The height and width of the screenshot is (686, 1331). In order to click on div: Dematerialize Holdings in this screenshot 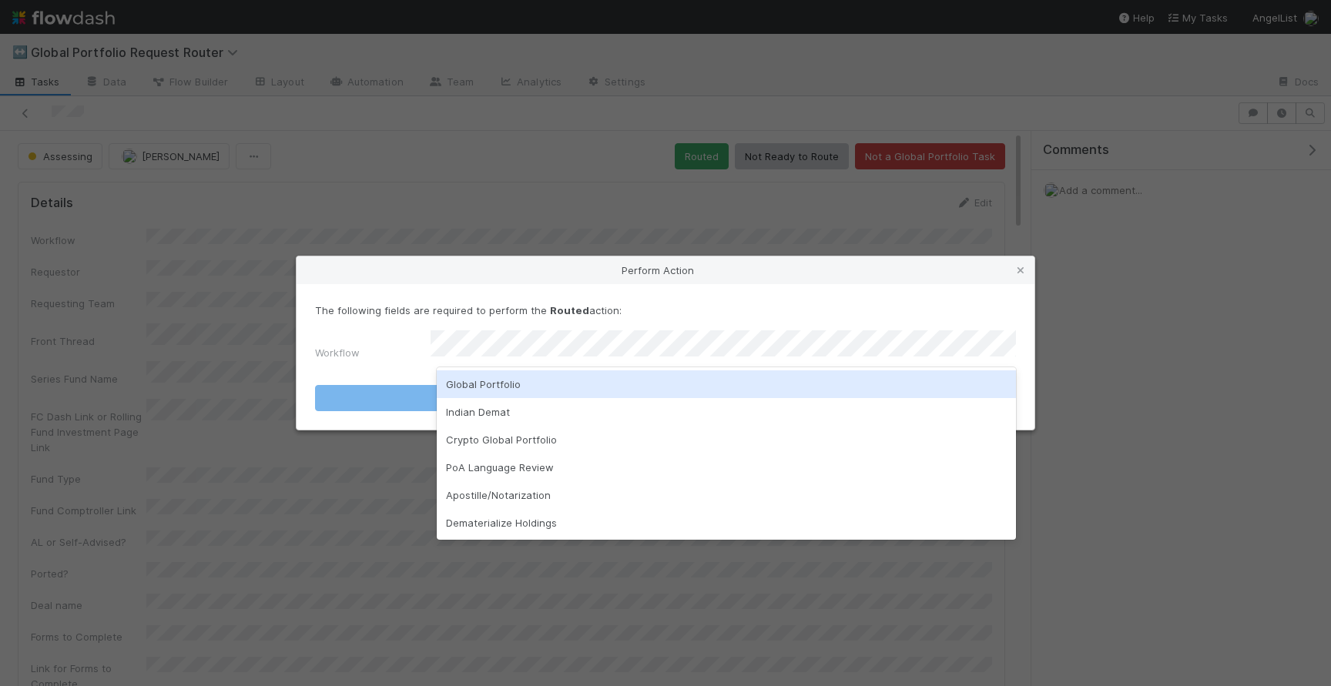, I will do `click(726, 523)`.